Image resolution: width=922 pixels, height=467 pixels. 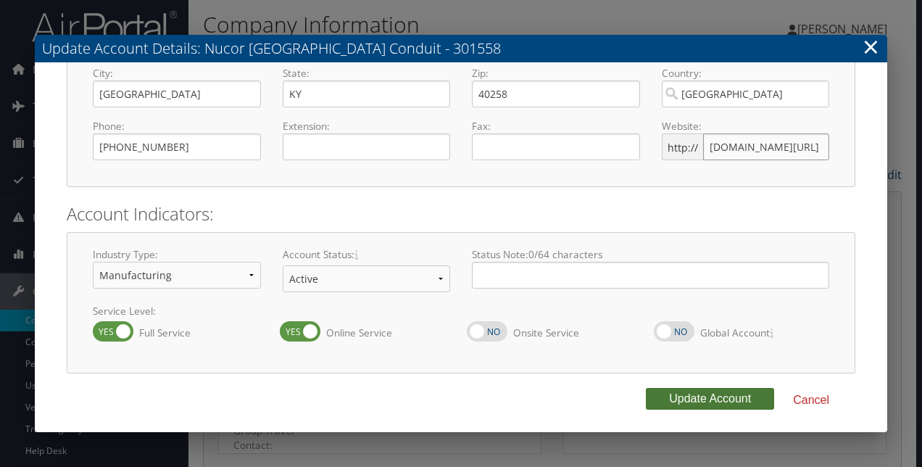 I want to click on button: Cancel, so click(x=811, y=400).